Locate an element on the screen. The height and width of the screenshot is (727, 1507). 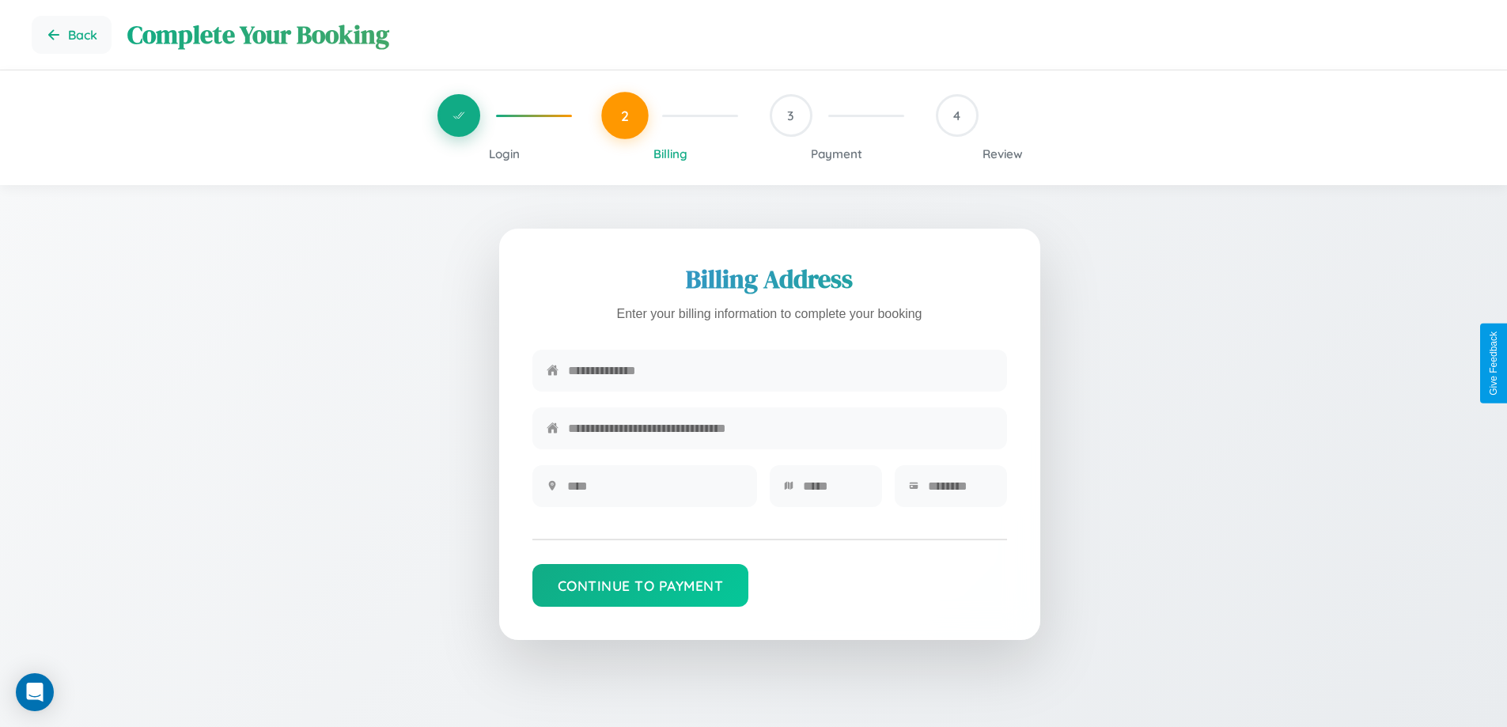
button: Continue to Payment is located at coordinates (641, 585).